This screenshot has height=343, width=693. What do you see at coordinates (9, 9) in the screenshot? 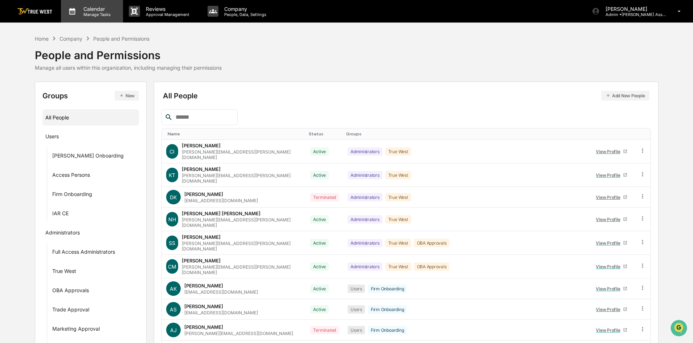
I see `button: Open customer support` at bounding box center [9, 9].